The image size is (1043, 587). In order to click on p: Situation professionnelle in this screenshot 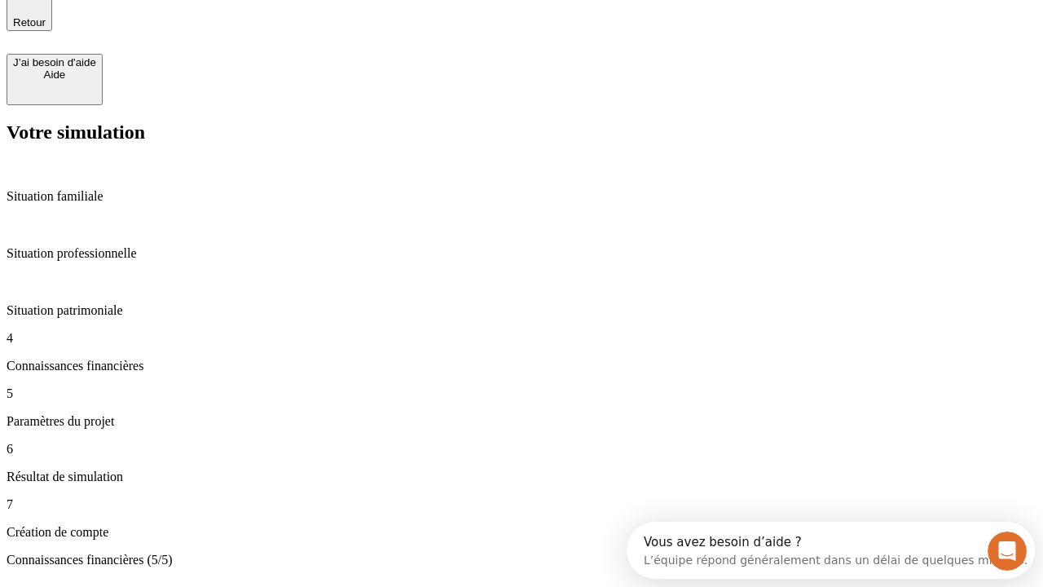, I will do `click(522, 254)`.